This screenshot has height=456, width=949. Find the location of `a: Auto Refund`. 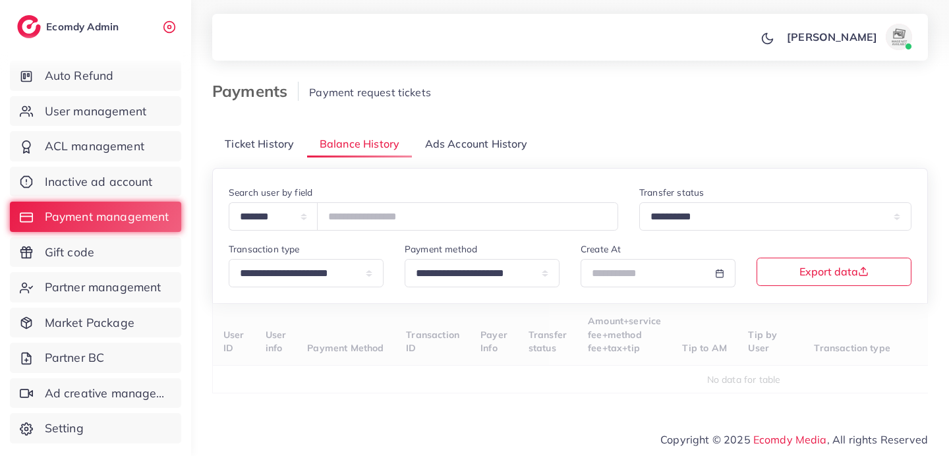

a: Auto Refund is located at coordinates (96, 76).